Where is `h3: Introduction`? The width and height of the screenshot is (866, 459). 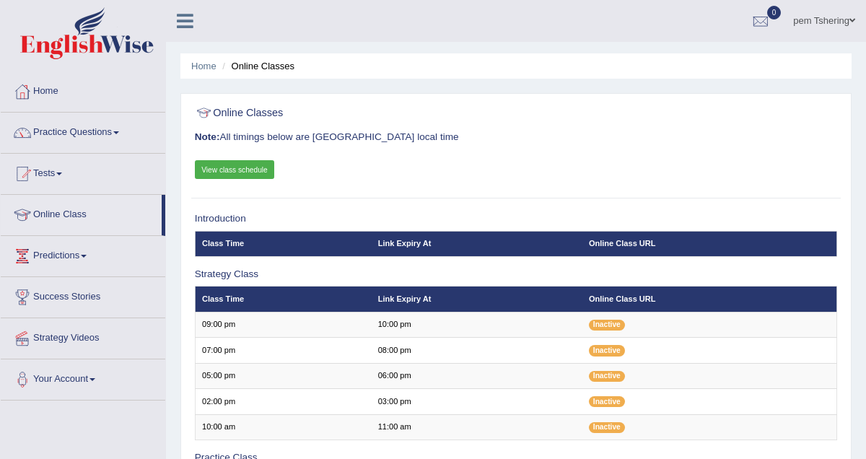 h3: Introduction is located at coordinates (516, 219).